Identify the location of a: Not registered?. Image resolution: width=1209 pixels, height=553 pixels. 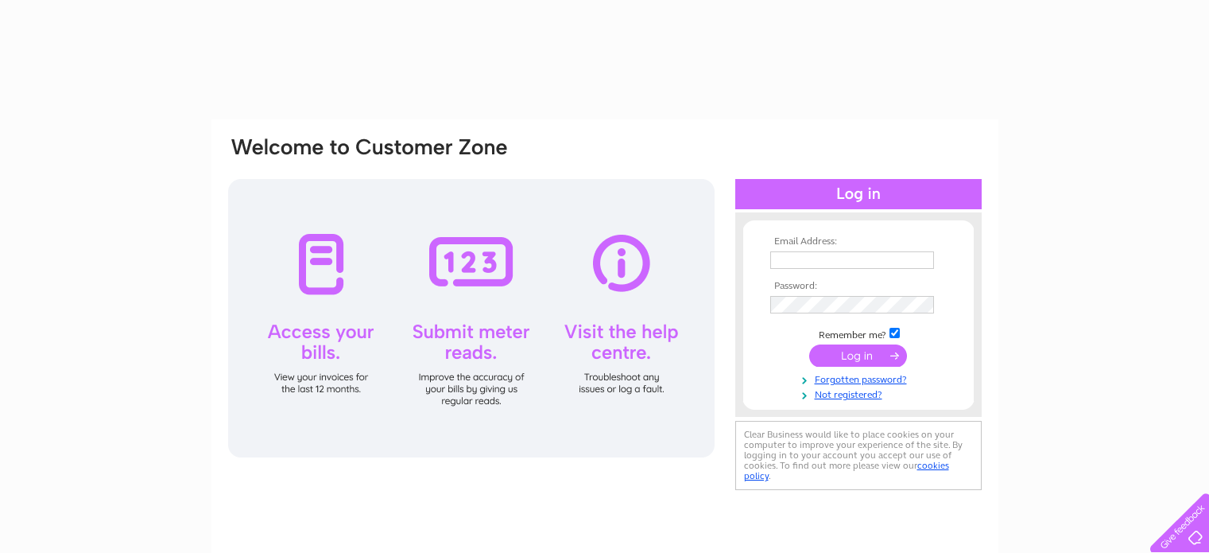
(860, 393).